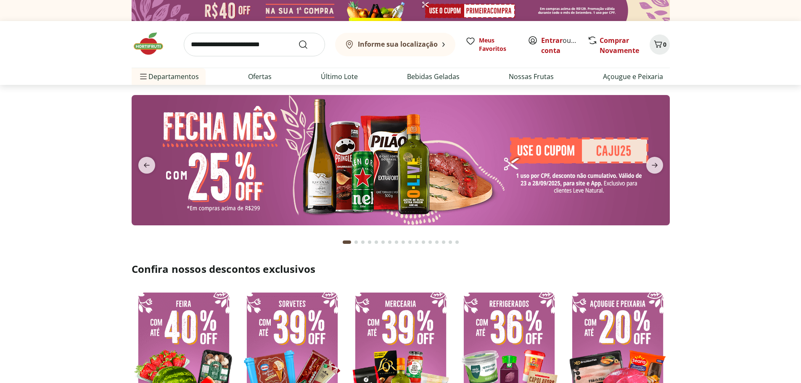  Describe the element at coordinates (410, 242) in the screenshot. I see `button: Go to page 10 from fs-carousel` at that location.